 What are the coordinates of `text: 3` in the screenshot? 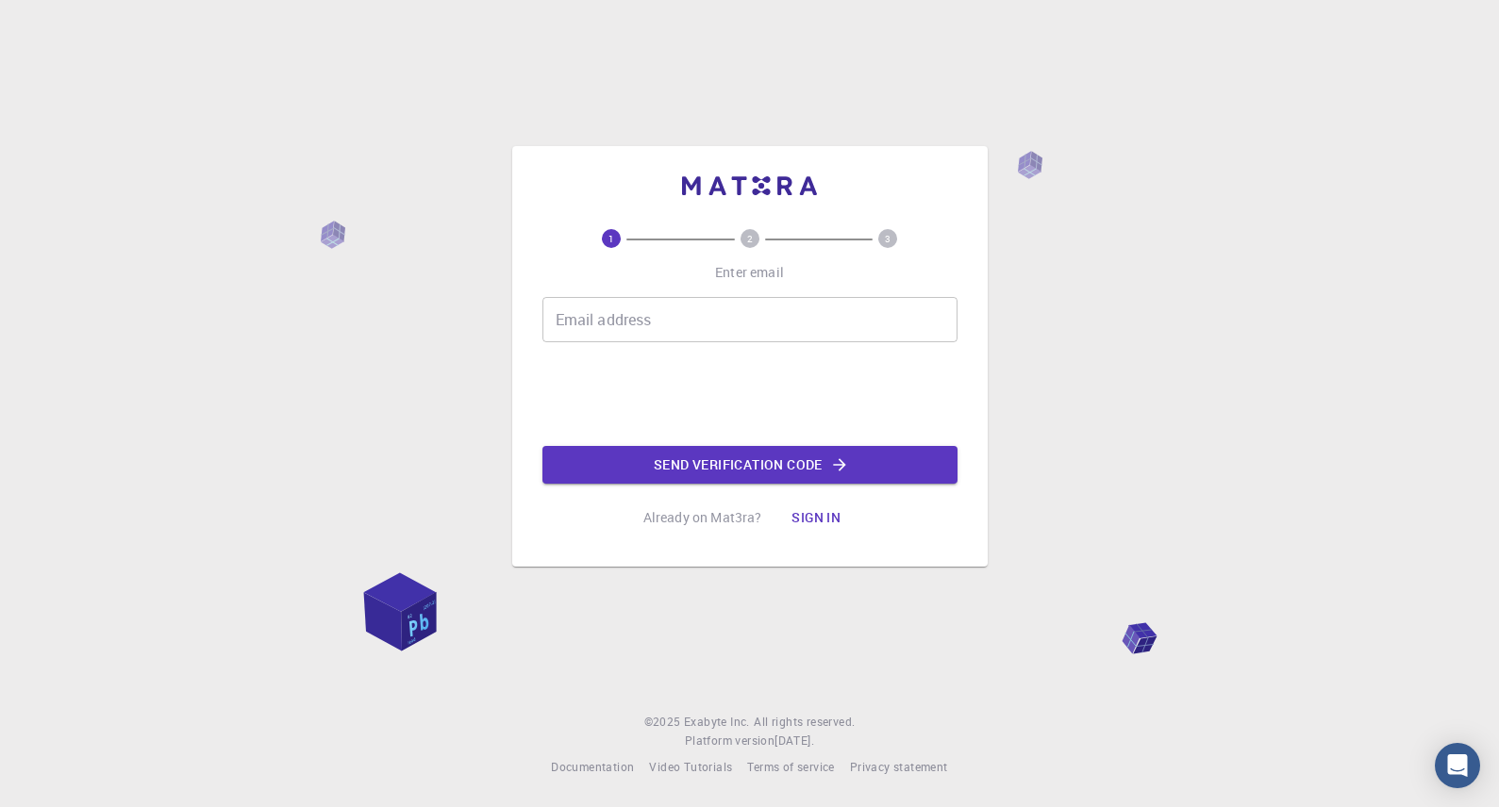 It's located at (888, 239).